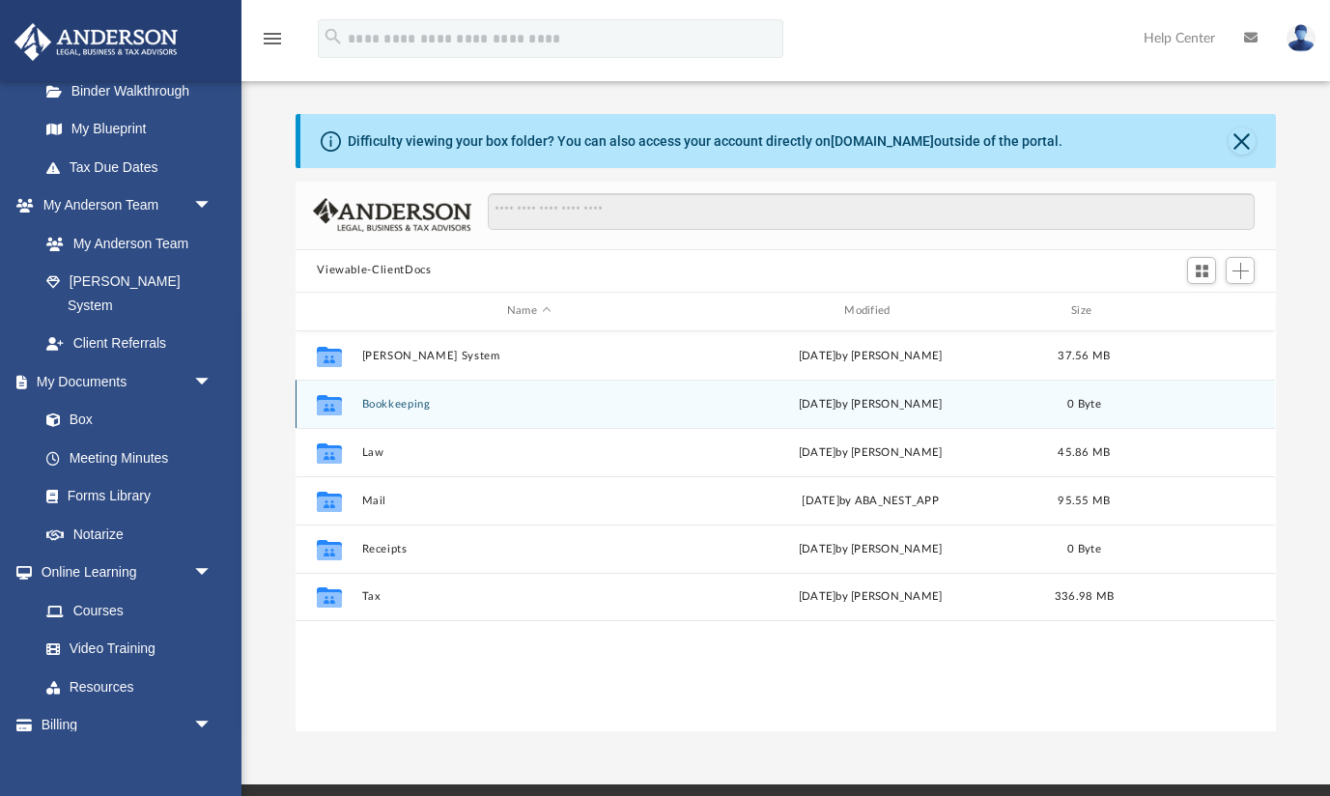  Describe the element at coordinates (125, 243) in the screenshot. I see `a: My Anderson Team` at that location.